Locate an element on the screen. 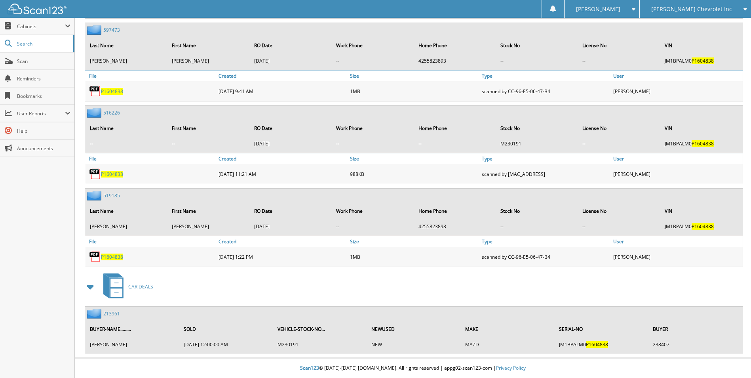 This screenshot has width=751, height=378. td: MAZD is located at coordinates (508, 344).